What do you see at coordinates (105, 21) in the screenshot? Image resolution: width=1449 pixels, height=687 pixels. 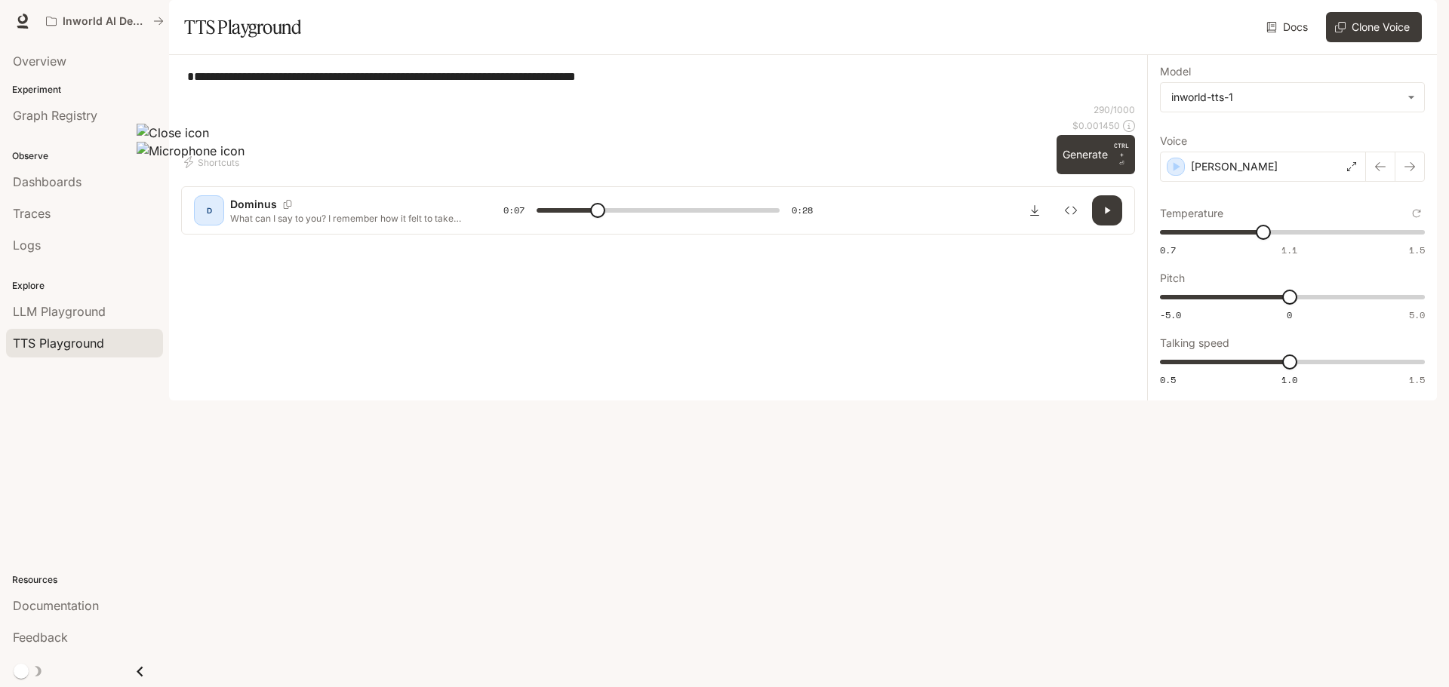 I see `p: Inworld AI Demos` at bounding box center [105, 21].